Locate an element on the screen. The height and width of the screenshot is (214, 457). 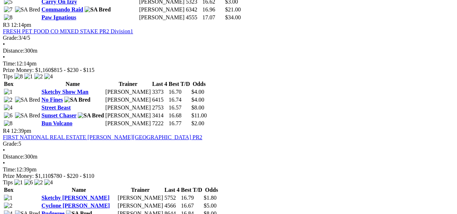
a: Bun Volcano is located at coordinates (57, 123).